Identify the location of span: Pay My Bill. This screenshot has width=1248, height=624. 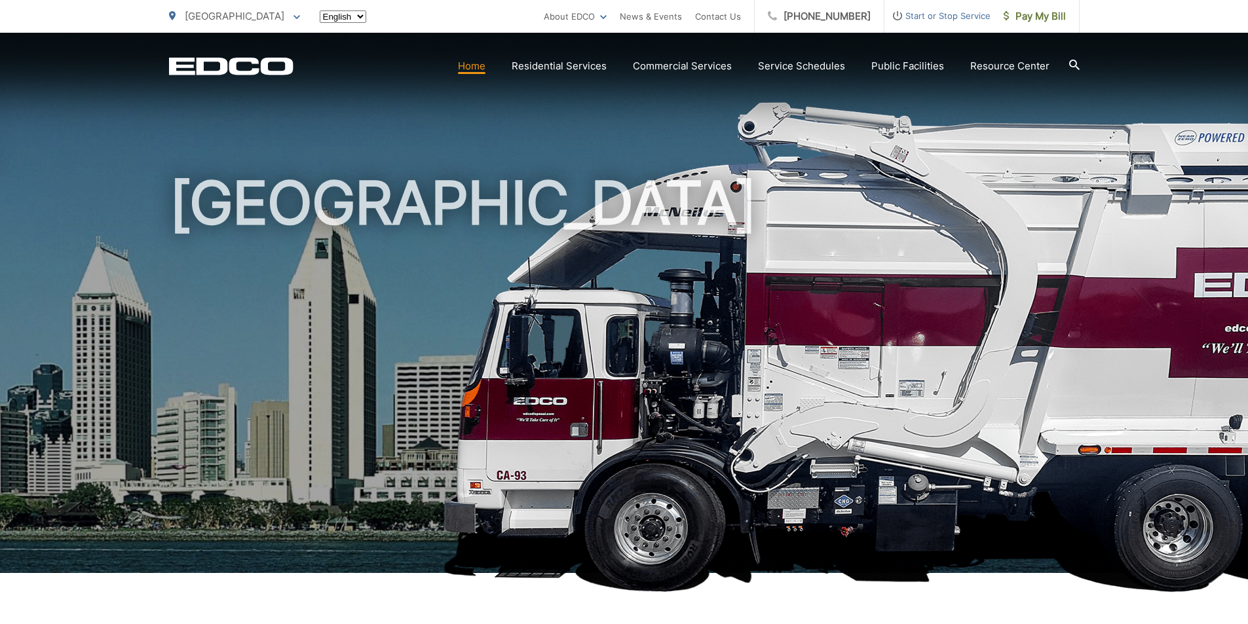
(1034, 16).